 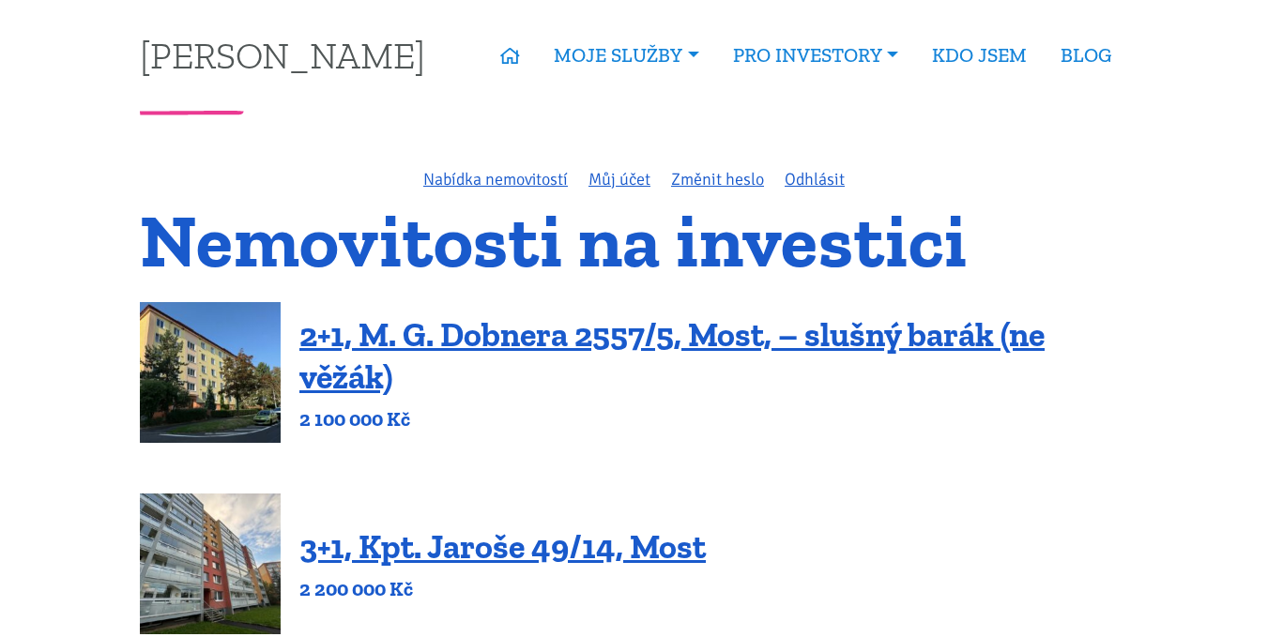 I want to click on a: Nabídka nemovitostí, so click(x=495, y=179).